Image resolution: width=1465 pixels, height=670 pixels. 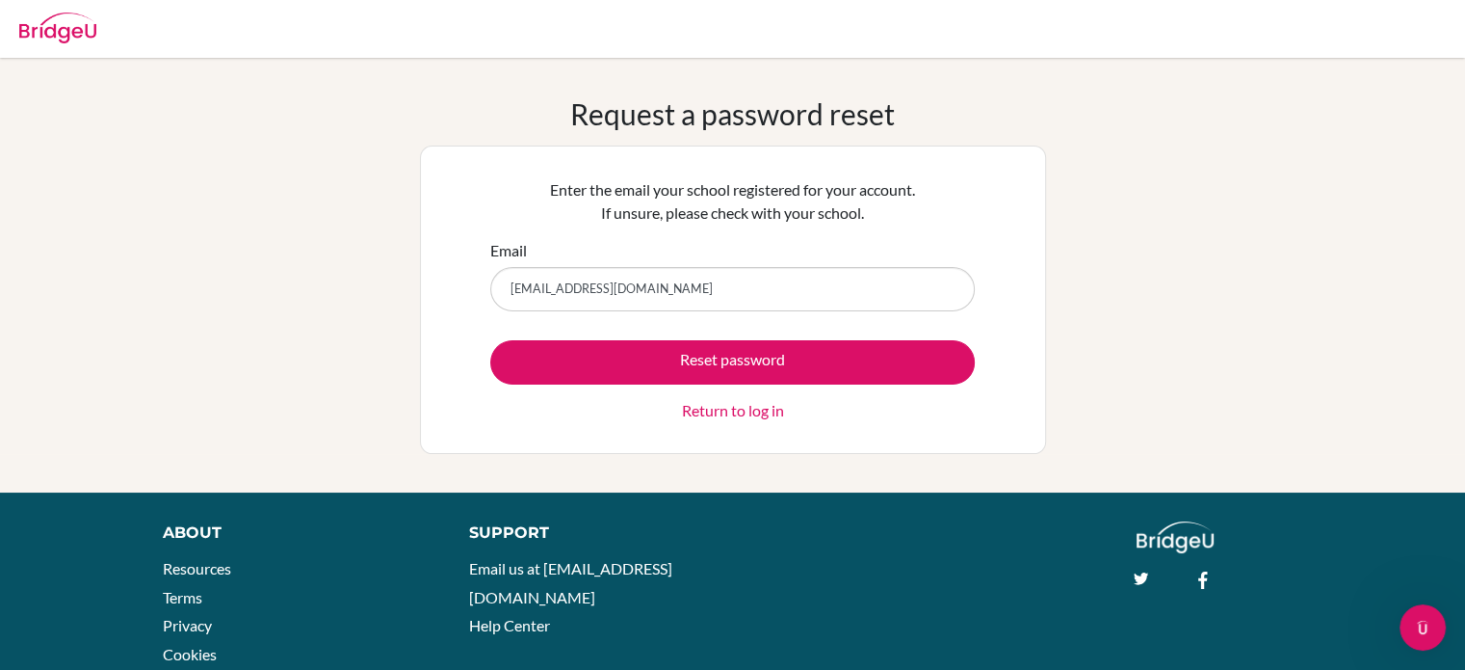 I want to click on a: Return to log in, so click(x=733, y=410).